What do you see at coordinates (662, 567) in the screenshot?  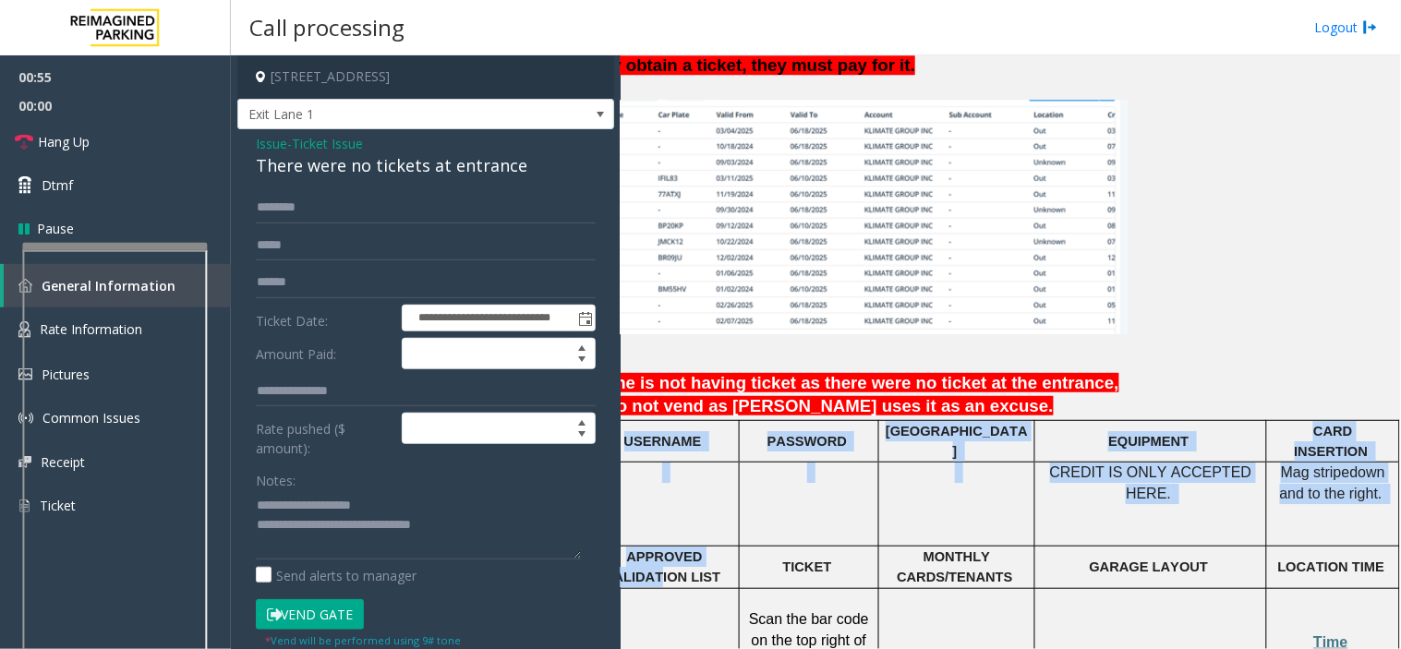 I see `span: APPROVED VALIDATION LIST` at bounding box center [662, 567].